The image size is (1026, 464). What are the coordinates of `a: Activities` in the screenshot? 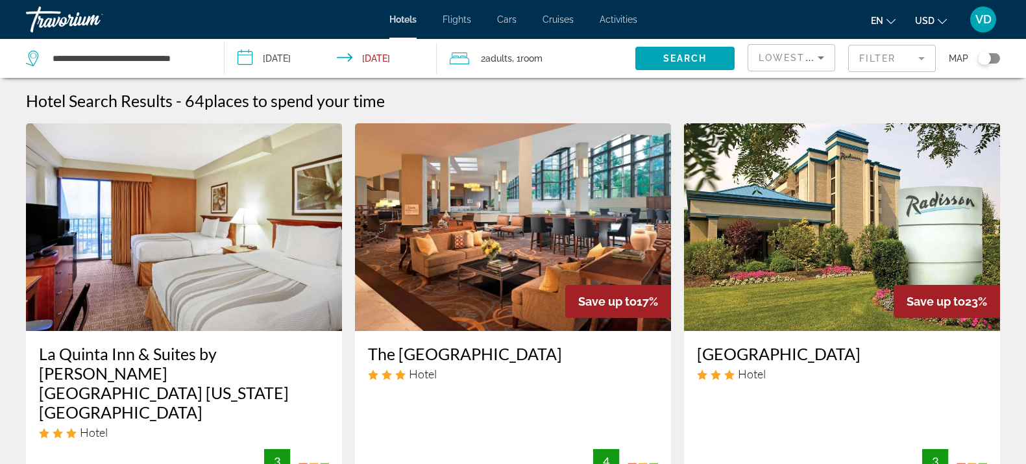 It's located at (618, 19).